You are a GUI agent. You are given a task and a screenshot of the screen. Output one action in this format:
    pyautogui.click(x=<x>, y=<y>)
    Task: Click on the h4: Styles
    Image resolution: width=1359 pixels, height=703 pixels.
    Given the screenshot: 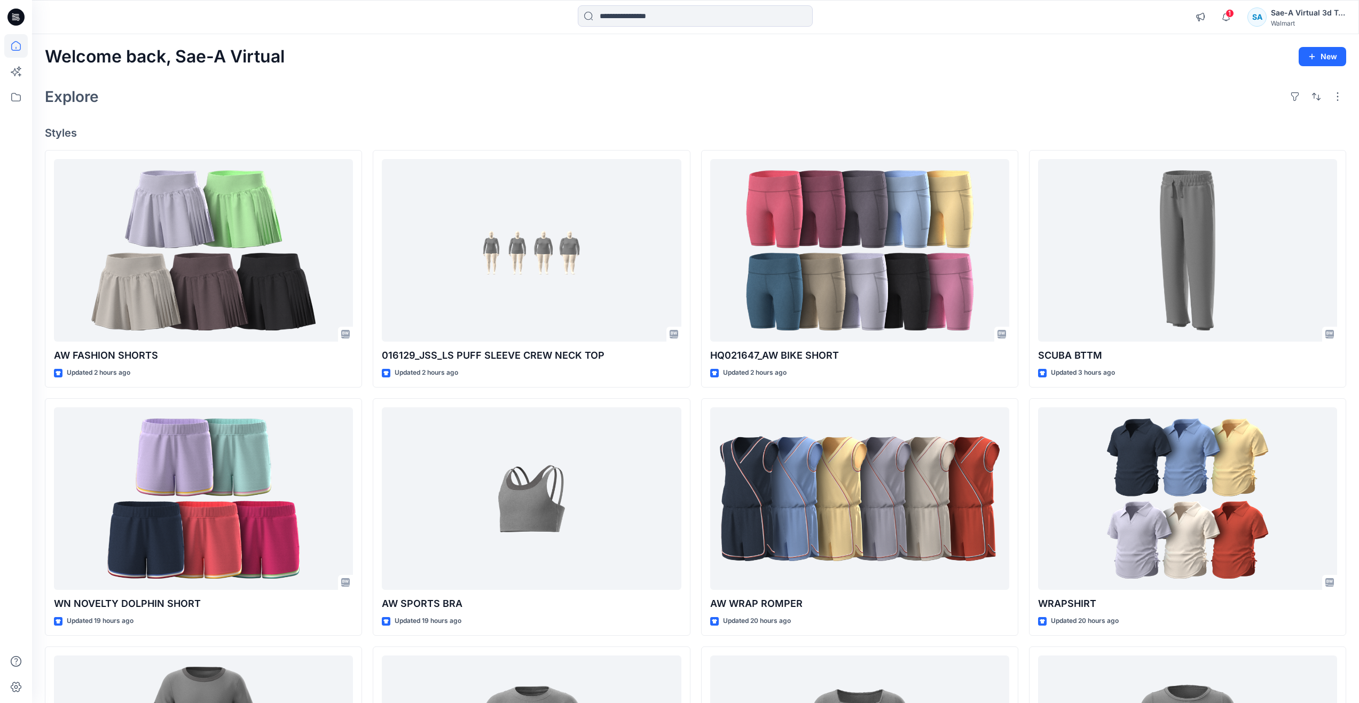 What is the action you would take?
    pyautogui.click(x=695, y=133)
    